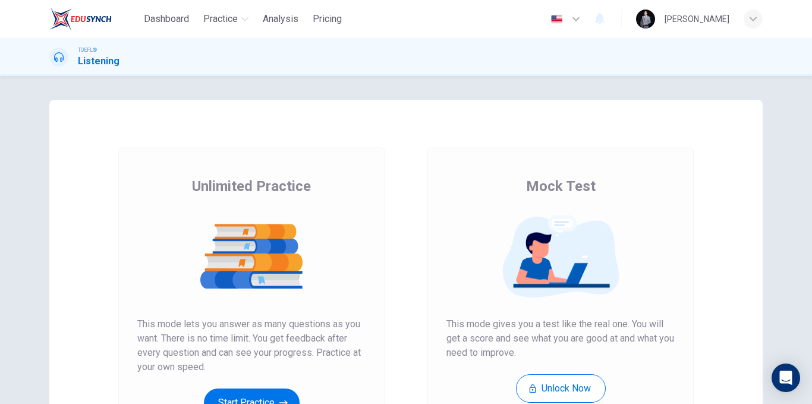 This screenshot has height=404, width=812. What do you see at coordinates (221, 19) in the screenshot?
I see `span: Practice` at bounding box center [221, 19].